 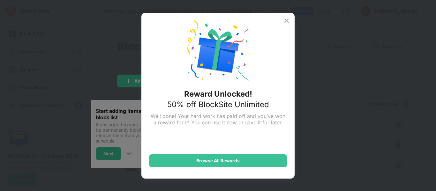 What do you see at coordinates (218, 51) in the screenshot?
I see `img: reward-unlock.svg` at bounding box center [218, 51].